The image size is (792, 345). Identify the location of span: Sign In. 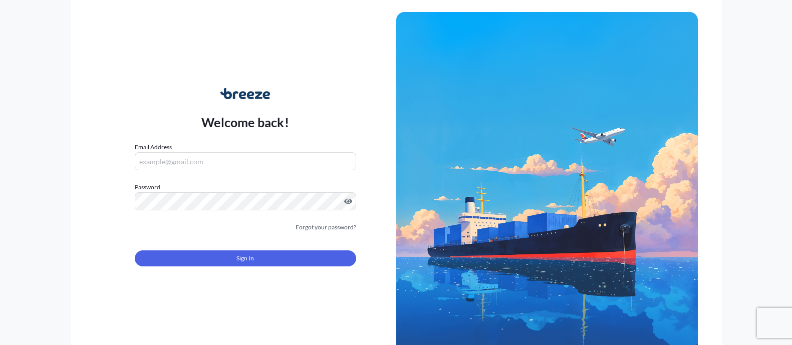
(245, 258).